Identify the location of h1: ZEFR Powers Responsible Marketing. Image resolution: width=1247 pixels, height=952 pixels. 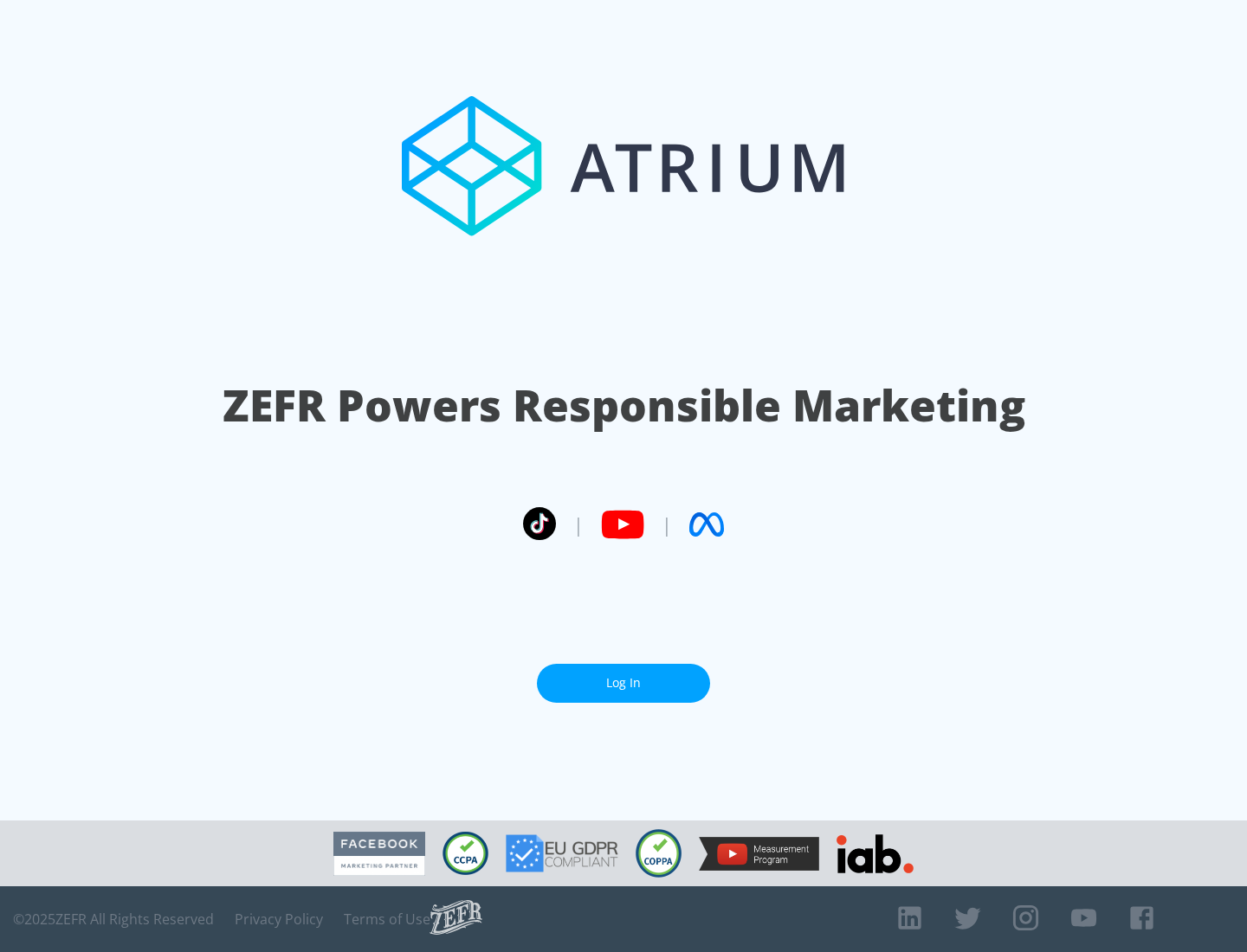
(623, 405).